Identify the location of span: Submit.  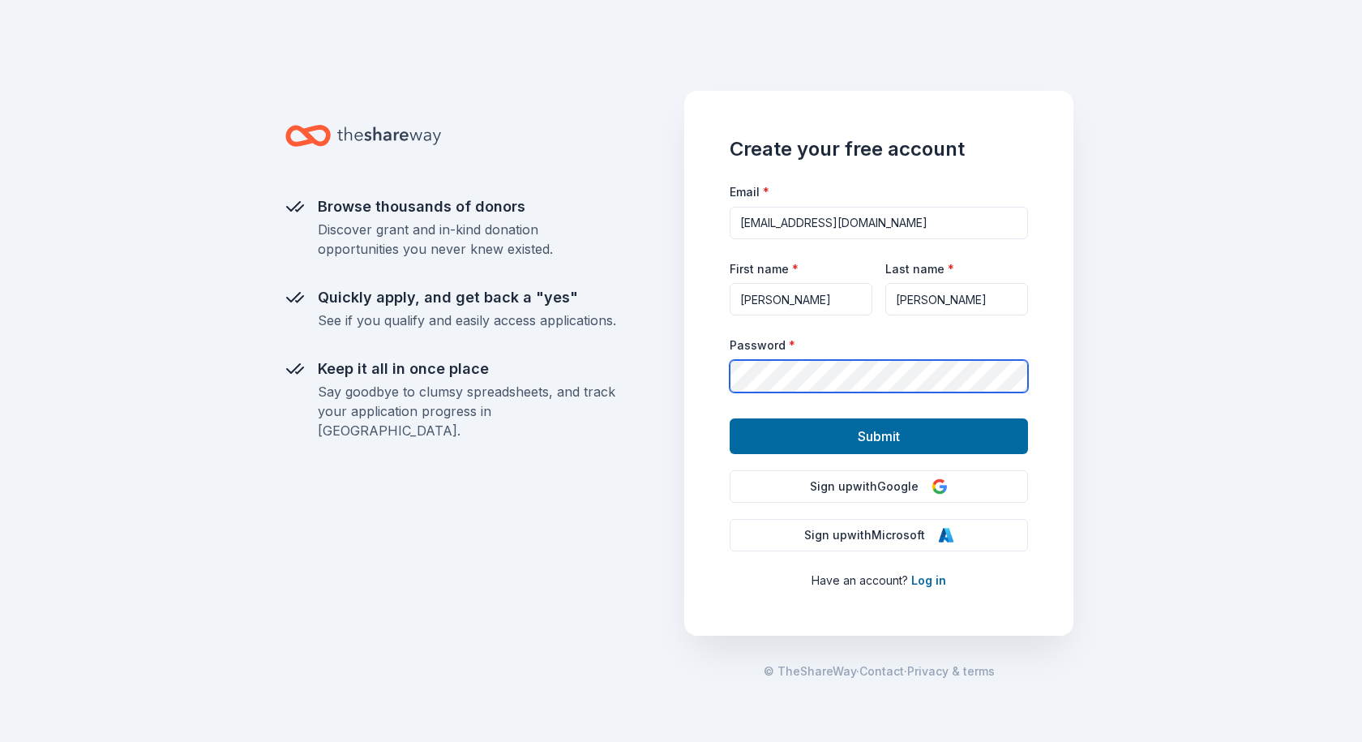
(879, 436).